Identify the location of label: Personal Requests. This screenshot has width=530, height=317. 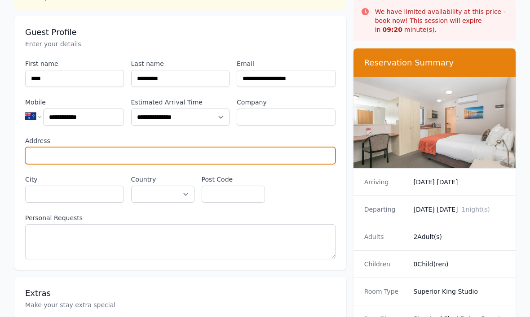
(180, 218).